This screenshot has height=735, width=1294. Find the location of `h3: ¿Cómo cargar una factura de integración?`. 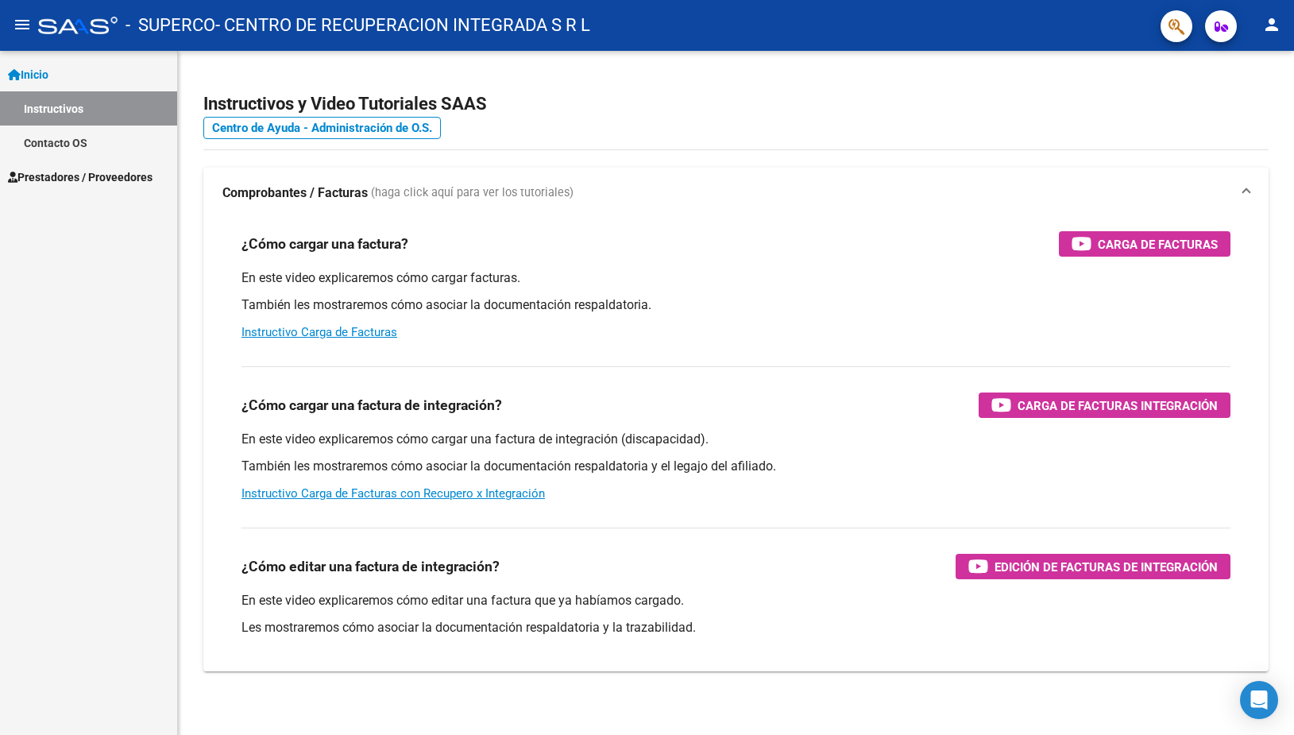

h3: ¿Cómo cargar una factura de integración? is located at coordinates (372, 405).